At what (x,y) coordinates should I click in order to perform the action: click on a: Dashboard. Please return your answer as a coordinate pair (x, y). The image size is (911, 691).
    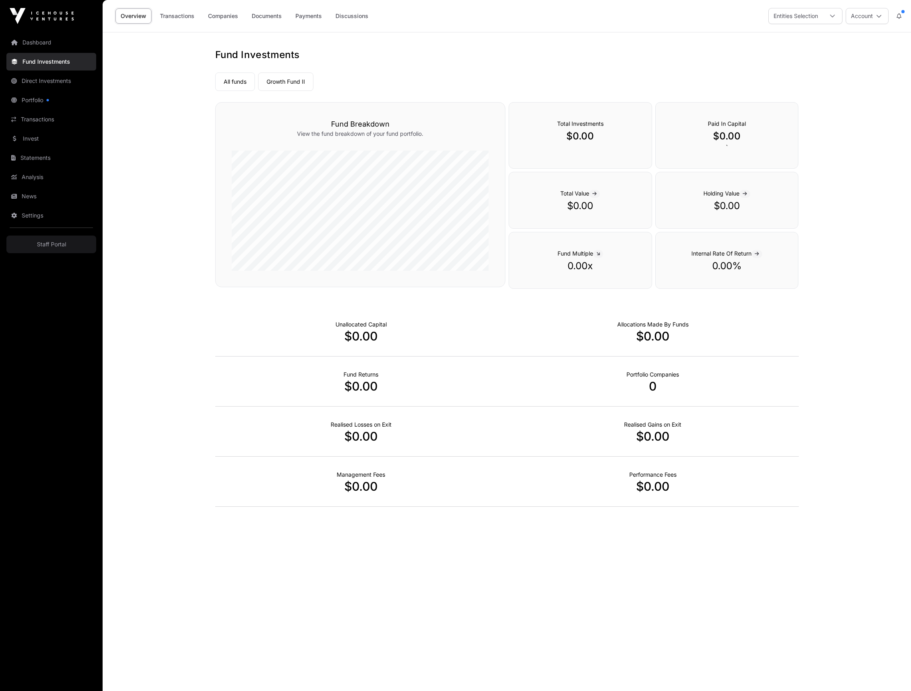
    Looking at the image, I should click on (51, 42).